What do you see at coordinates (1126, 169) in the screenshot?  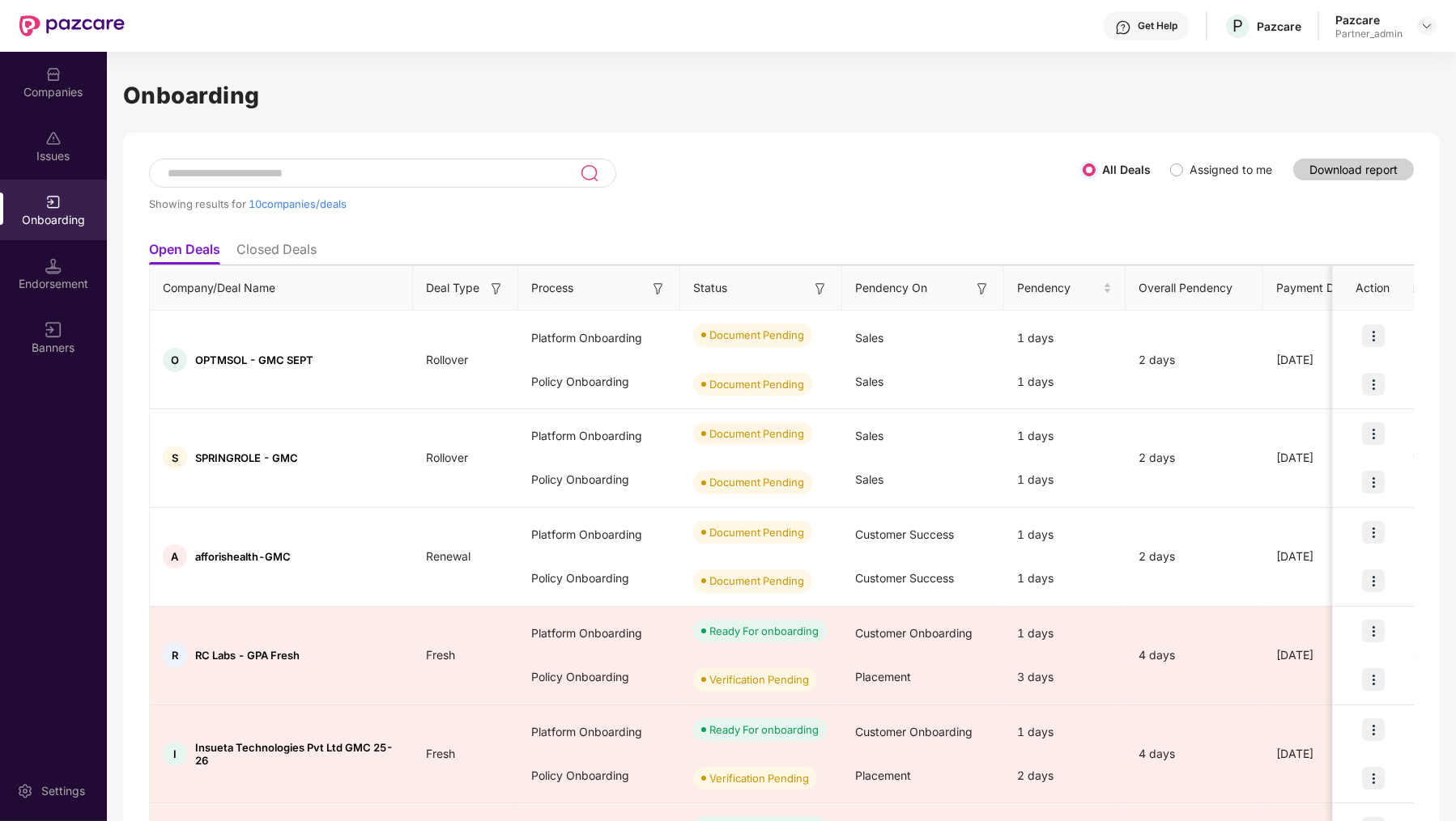 I see `label: All Deals` at bounding box center [1126, 169].